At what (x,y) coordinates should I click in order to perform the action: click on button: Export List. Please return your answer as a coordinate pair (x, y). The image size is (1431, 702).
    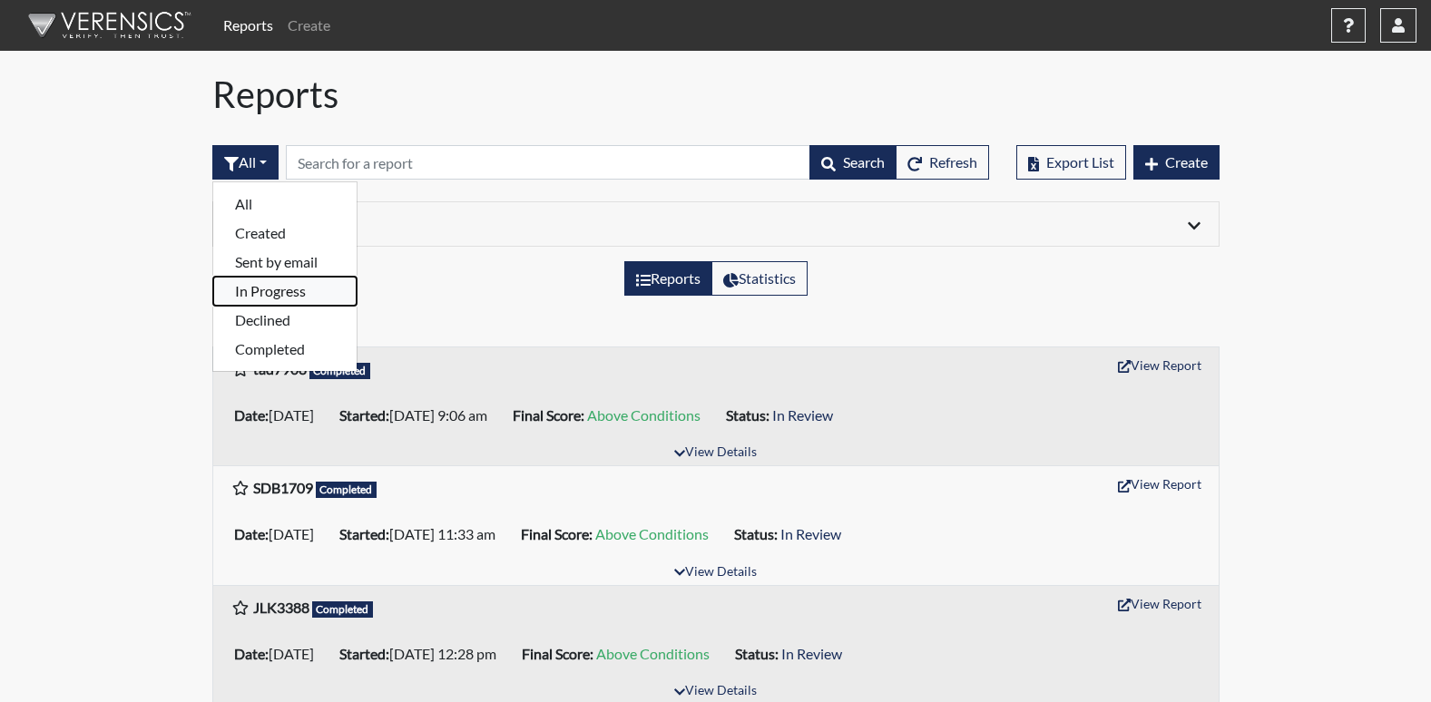
    Looking at the image, I should click on (1070, 162).